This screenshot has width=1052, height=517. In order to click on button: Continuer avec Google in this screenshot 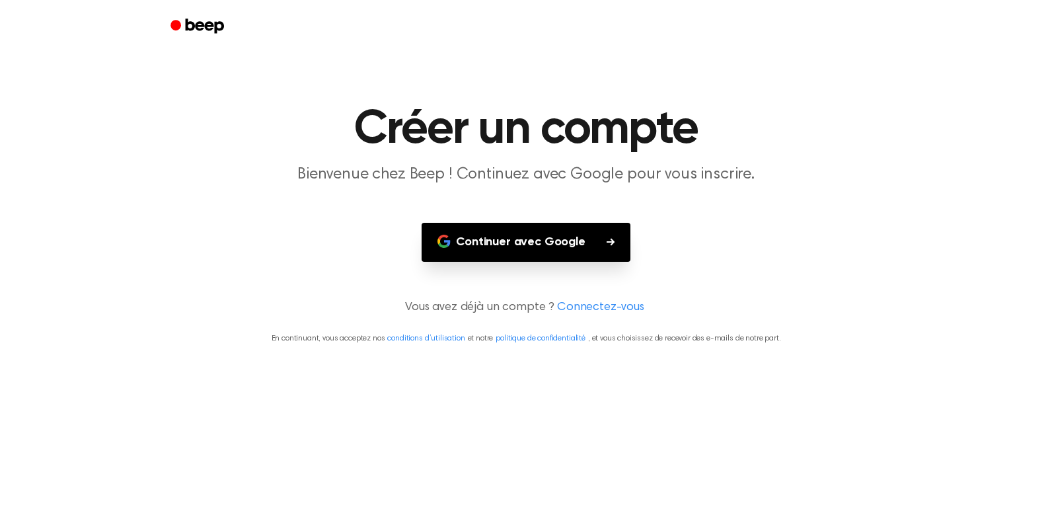, I will do `click(526, 242)`.